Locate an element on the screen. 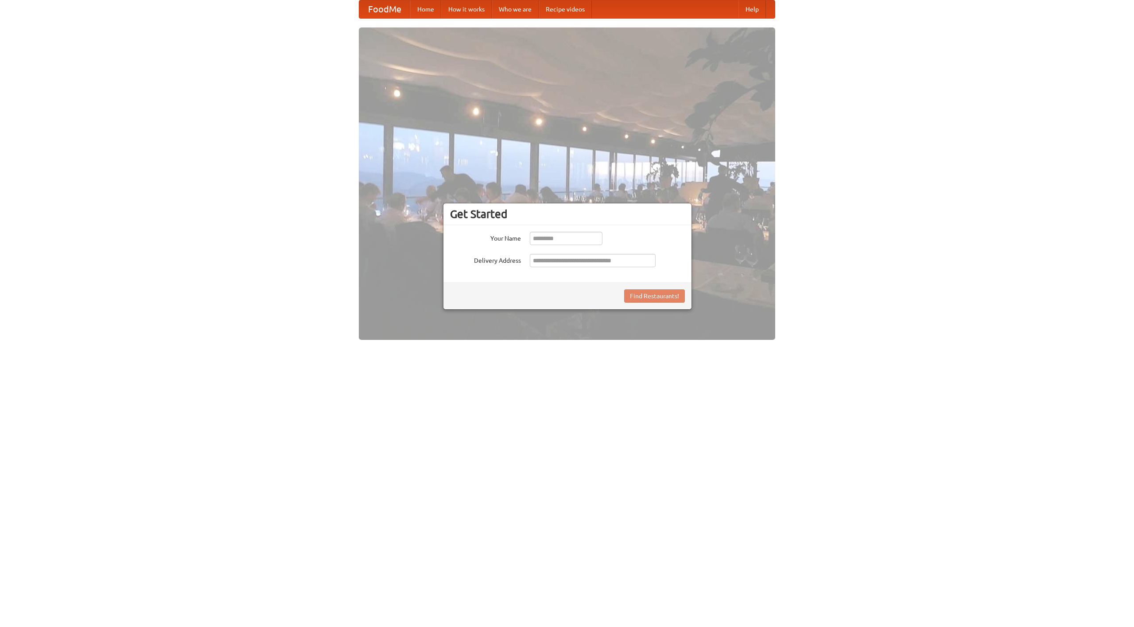 The height and width of the screenshot is (627, 1134). a: Recipe videos is located at coordinates (565, 9).